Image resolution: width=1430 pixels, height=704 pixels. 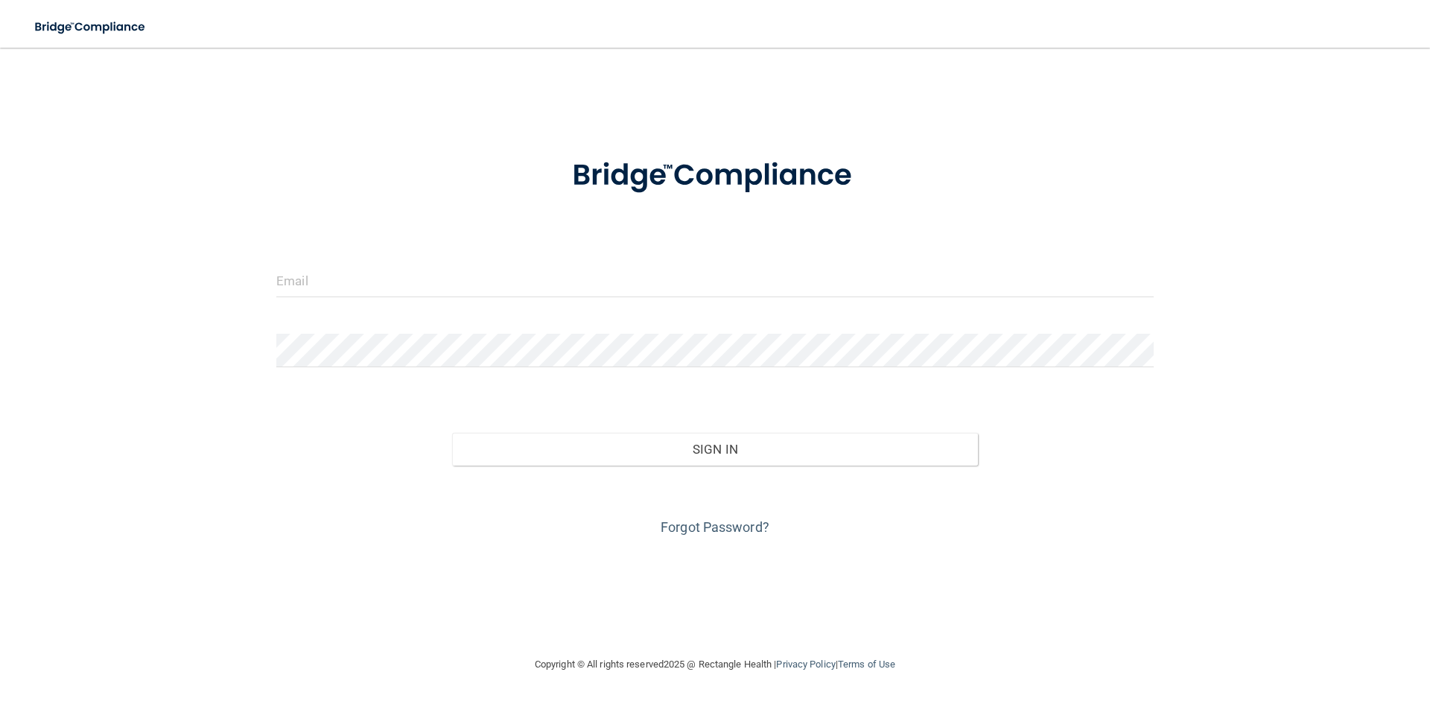 What do you see at coordinates (866, 664) in the screenshot?
I see `a: Terms of Use` at bounding box center [866, 664].